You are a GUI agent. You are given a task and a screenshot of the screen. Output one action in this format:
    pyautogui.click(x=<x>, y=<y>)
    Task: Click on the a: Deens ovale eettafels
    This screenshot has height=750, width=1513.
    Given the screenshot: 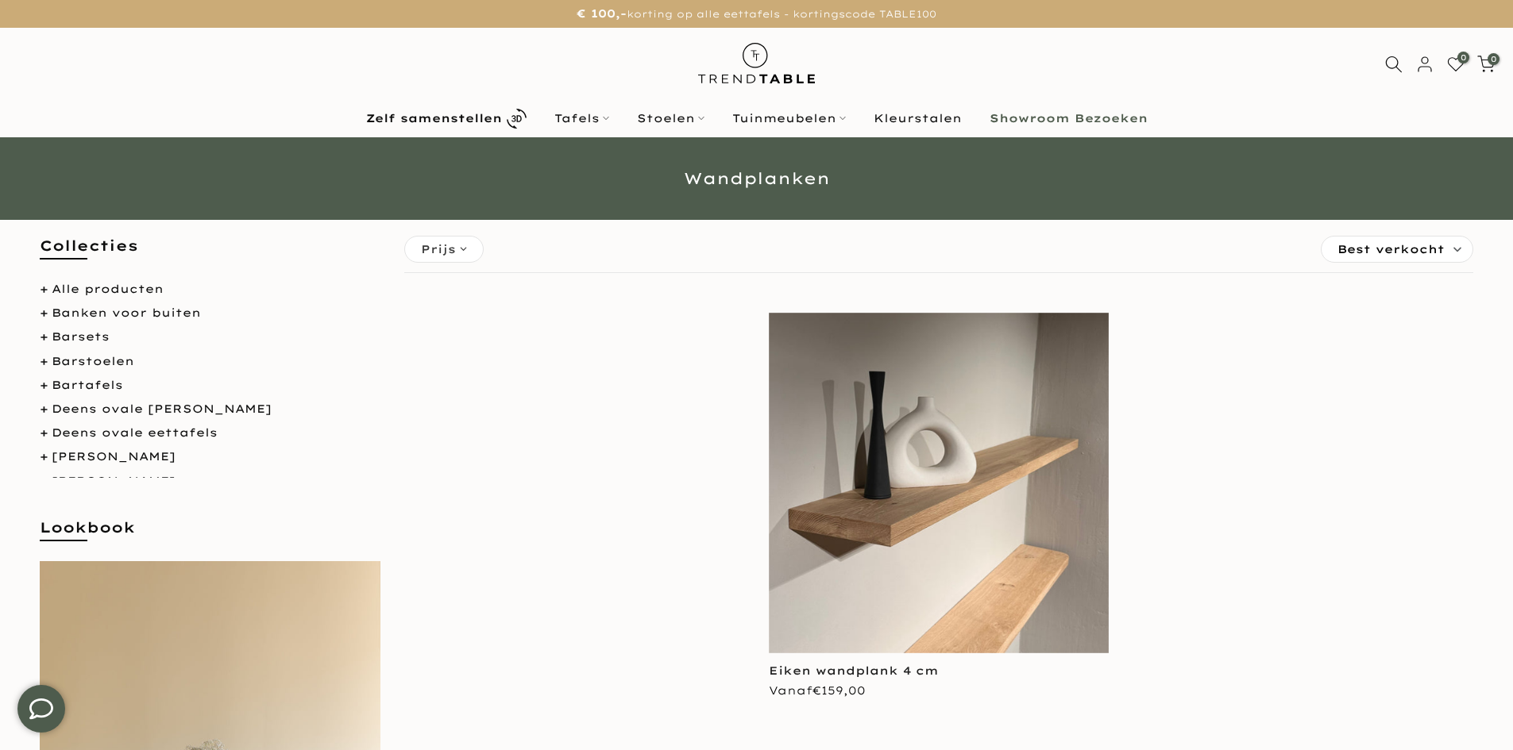 What is the action you would take?
    pyautogui.click(x=134, y=433)
    